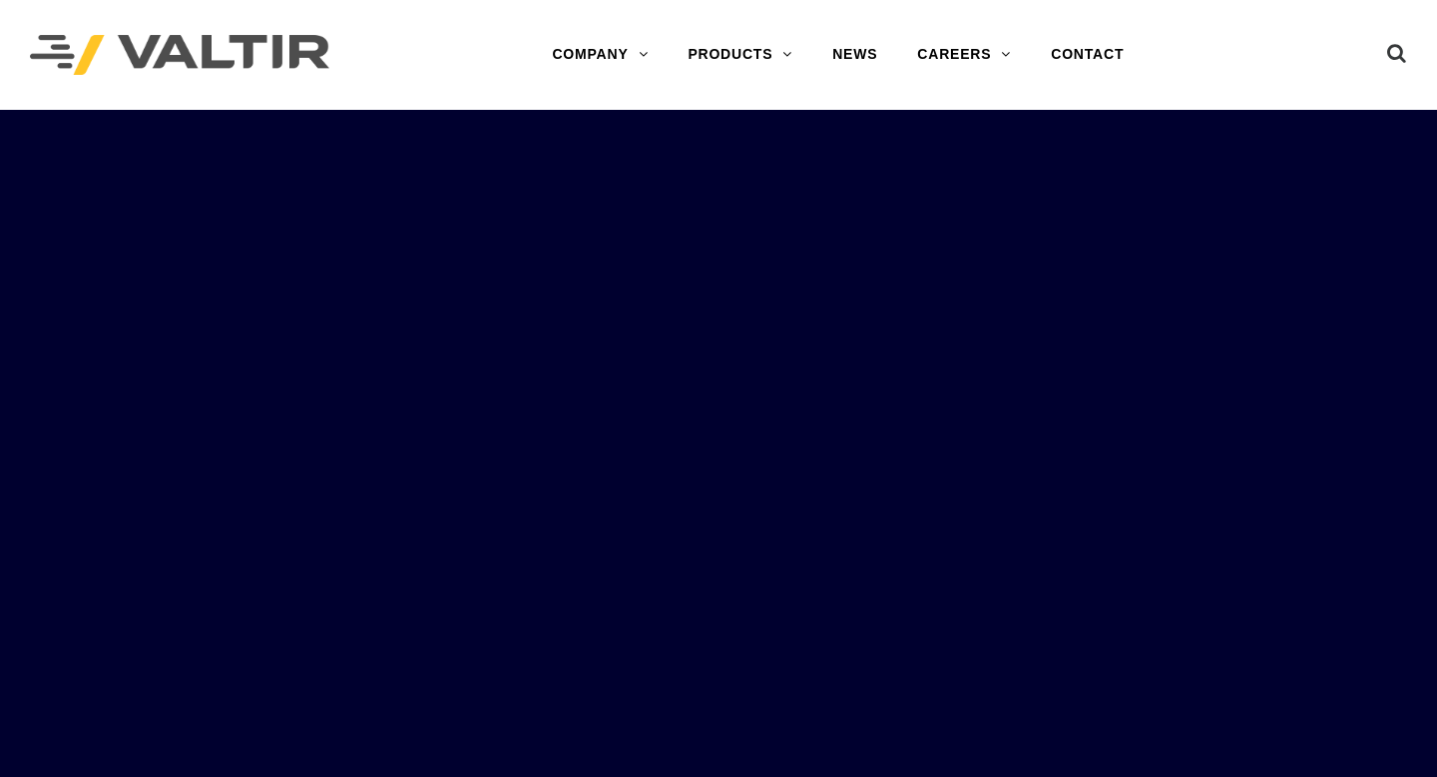 This screenshot has width=1437, height=777. I want to click on a: NEWS, so click(855, 55).